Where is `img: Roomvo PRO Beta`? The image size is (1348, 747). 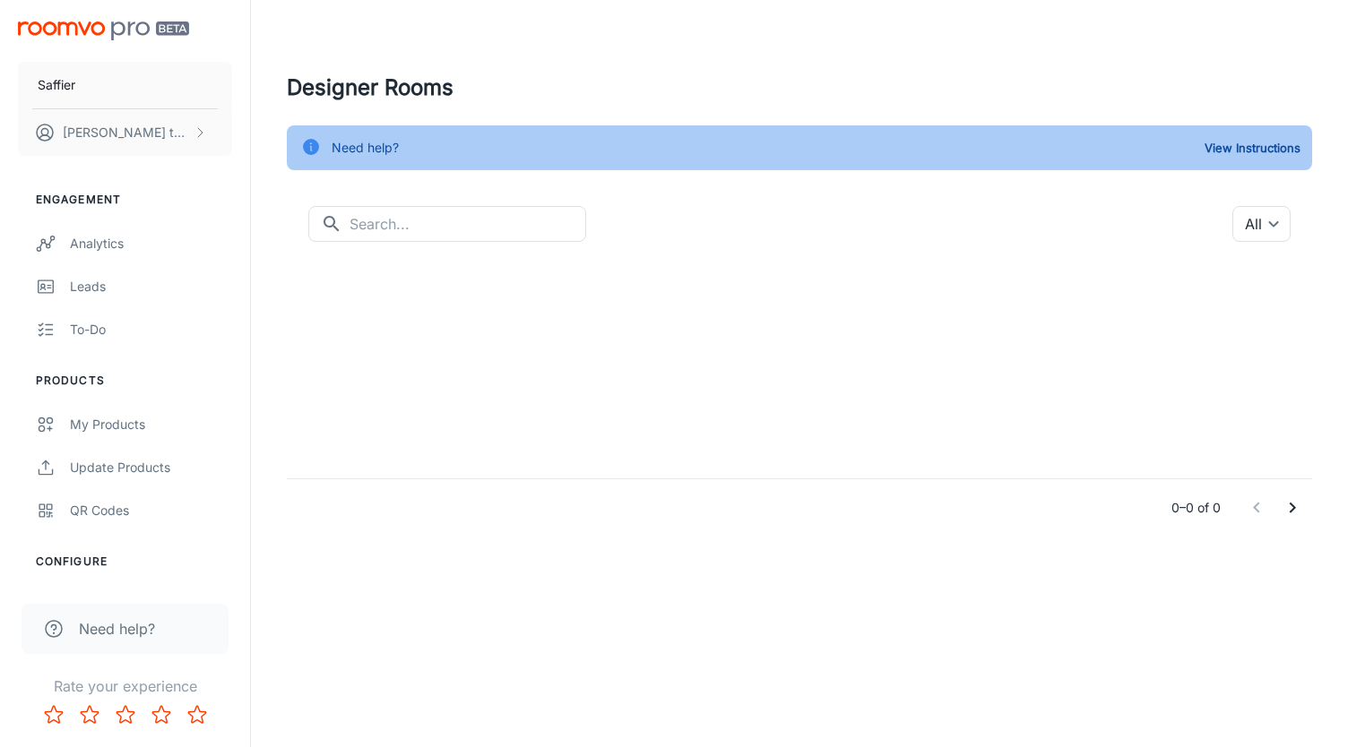
img: Roomvo PRO Beta is located at coordinates (103, 30).